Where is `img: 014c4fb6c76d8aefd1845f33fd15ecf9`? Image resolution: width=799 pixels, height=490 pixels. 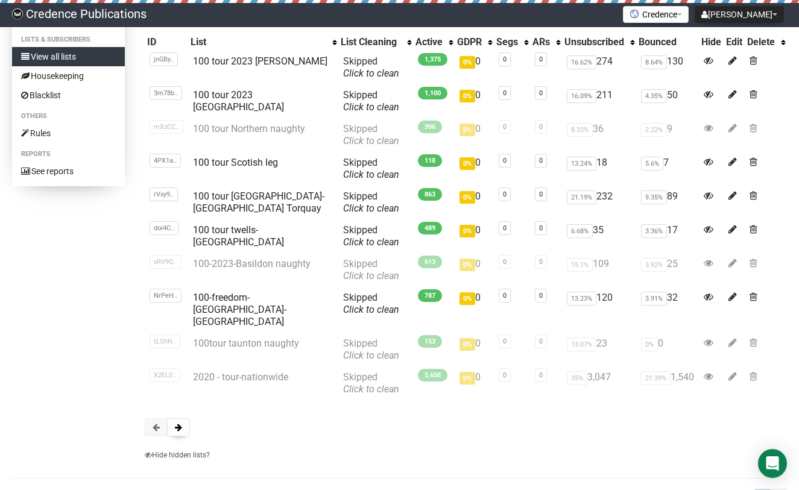
img: 014c4fb6c76d8aefd1845f33fd15ecf9 is located at coordinates (17, 14).